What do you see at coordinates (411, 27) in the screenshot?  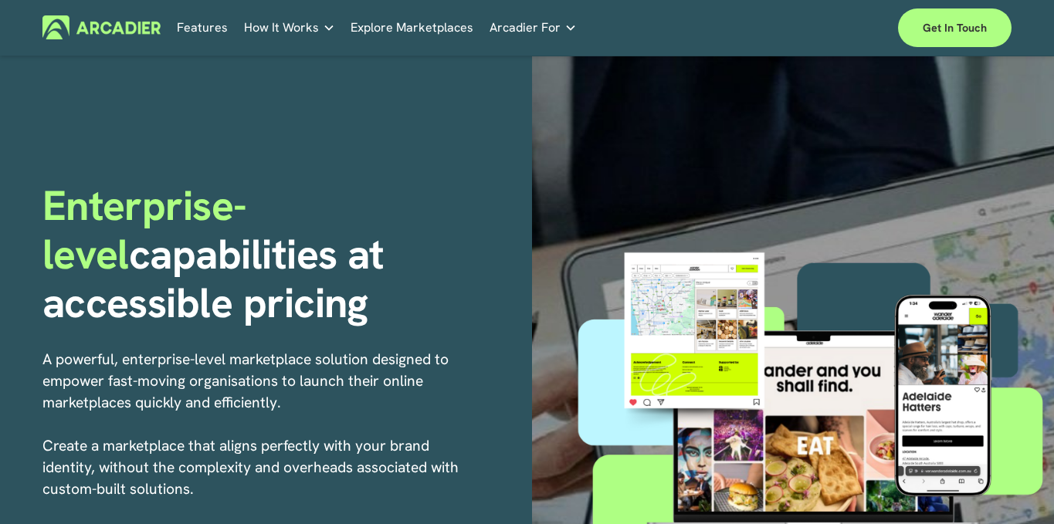 I see `a: Explore Marketplaces` at bounding box center [411, 27].